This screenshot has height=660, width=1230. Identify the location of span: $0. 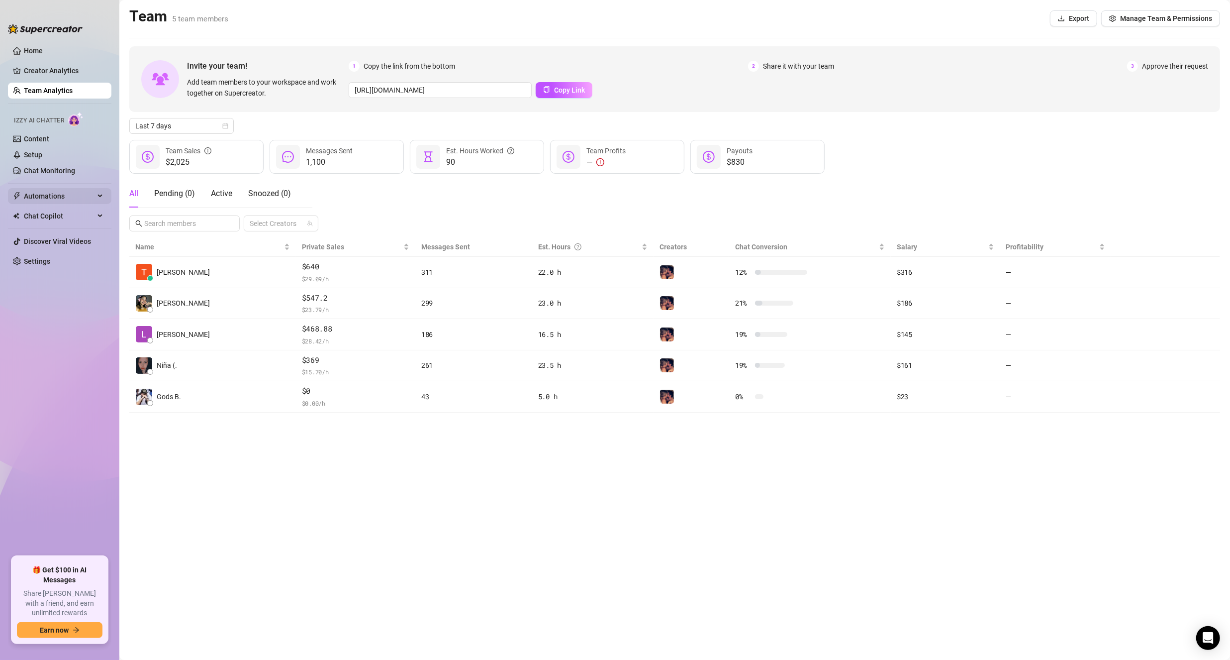
(356, 391).